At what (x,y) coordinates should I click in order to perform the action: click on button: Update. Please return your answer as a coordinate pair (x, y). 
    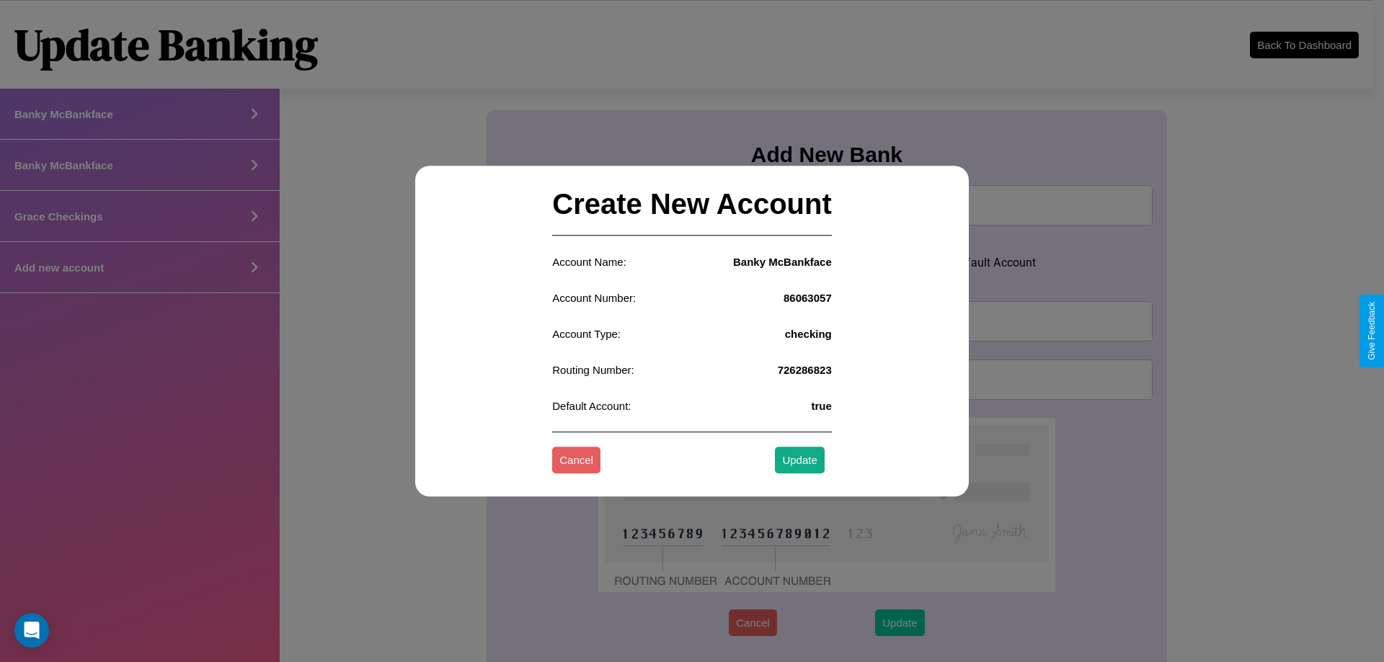
    Looking at the image, I should click on (799, 461).